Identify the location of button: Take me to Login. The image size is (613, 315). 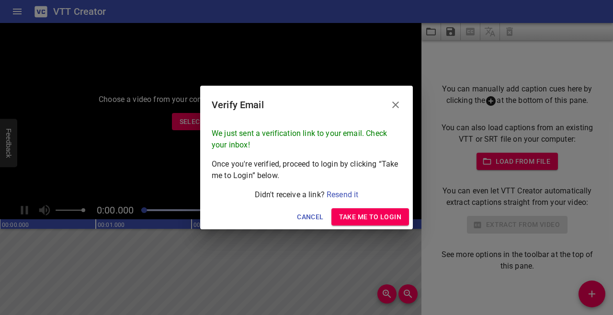
(370, 217).